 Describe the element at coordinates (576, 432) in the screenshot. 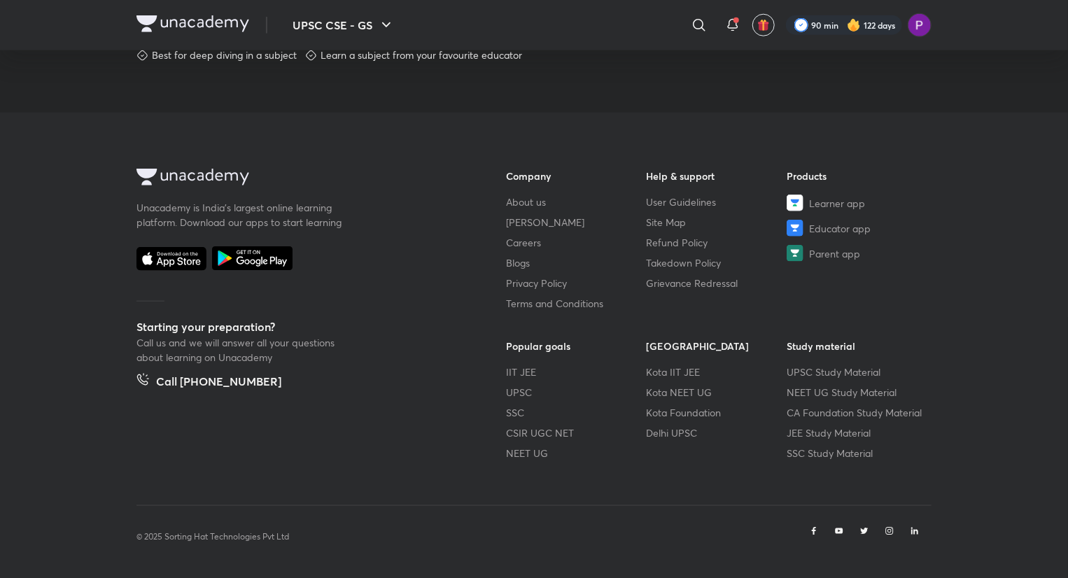

I see `a: CSIR UGC NET` at that location.